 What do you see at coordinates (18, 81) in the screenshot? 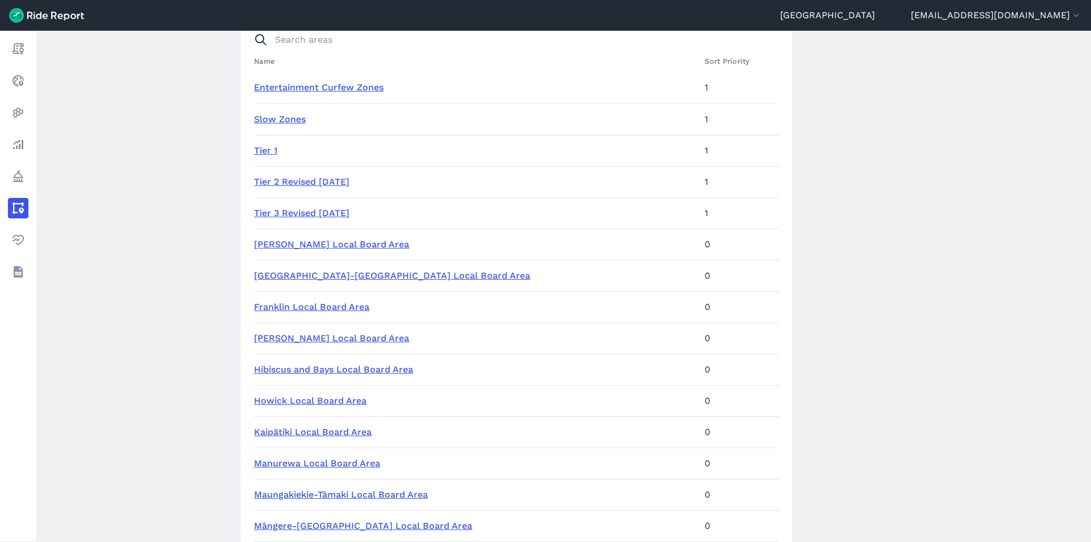
I see `a: Realtime` at bounding box center [18, 81].